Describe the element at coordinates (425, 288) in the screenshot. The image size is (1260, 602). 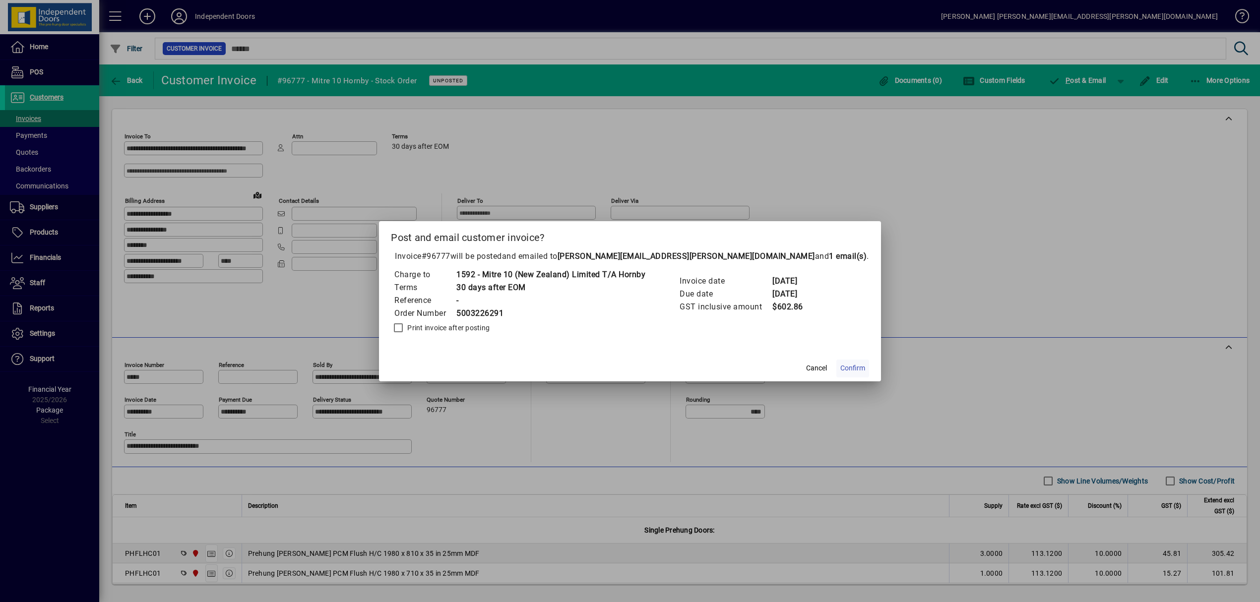
I see `td: Terms` at that location.